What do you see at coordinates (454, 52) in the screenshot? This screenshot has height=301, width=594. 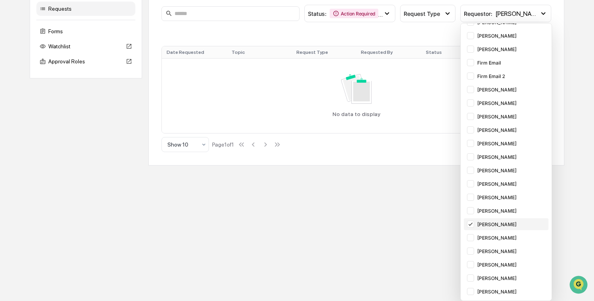 I see `th: Status` at bounding box center [454, 52].